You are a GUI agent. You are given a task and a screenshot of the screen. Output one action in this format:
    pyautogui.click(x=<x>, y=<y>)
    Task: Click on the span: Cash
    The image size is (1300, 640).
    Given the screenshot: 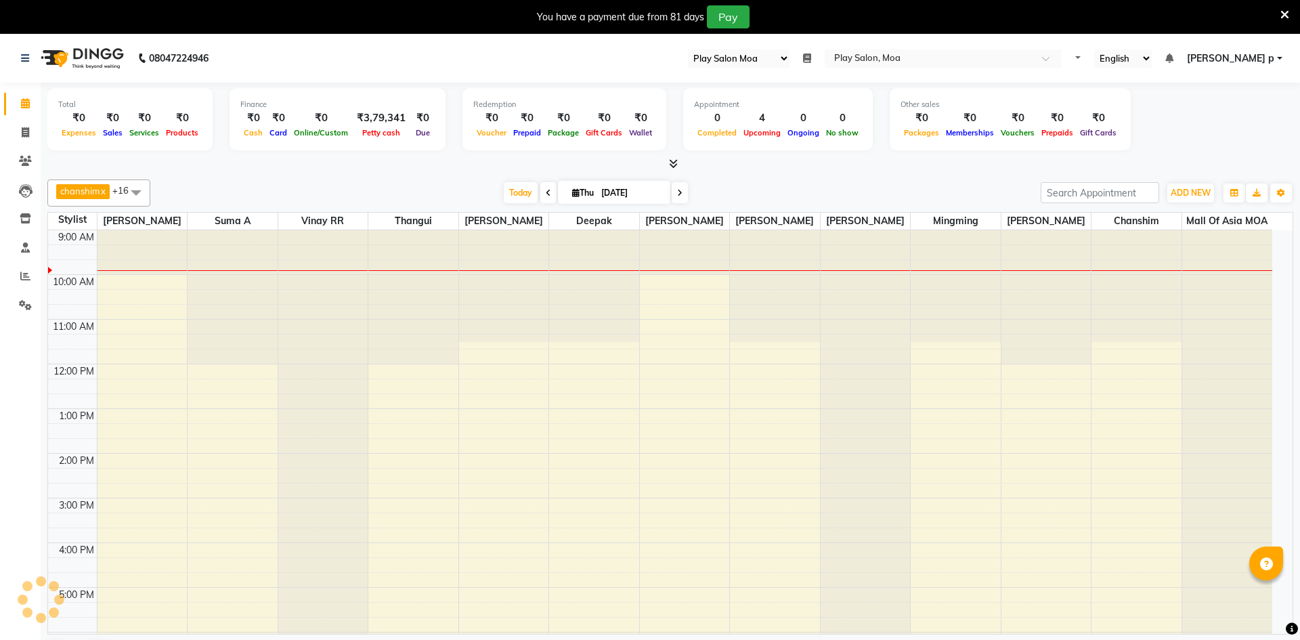 What is the action you would take?
    pyautogui.click(x=253, y=133)
    